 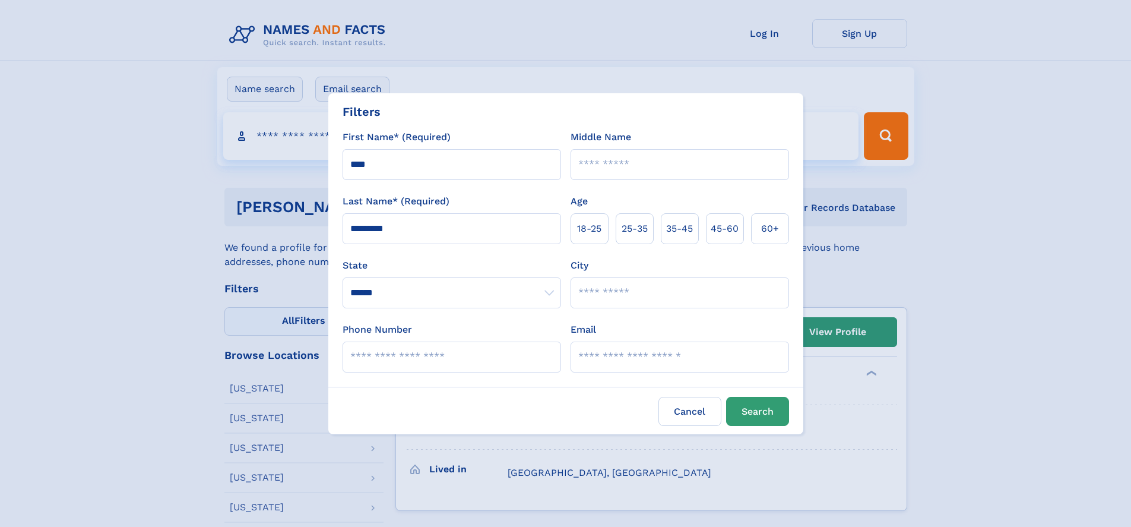 I want to click on label: Cancel, so click(x=690, y=411).